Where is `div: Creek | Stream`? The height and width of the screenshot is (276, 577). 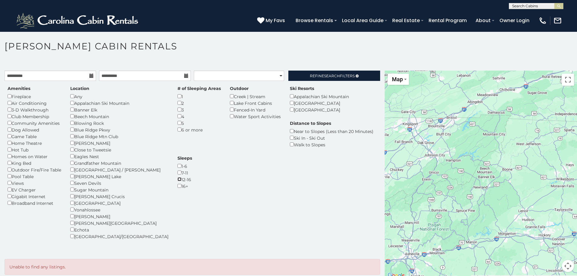 div: Creek | Stream is located at coordinates (255, 96).